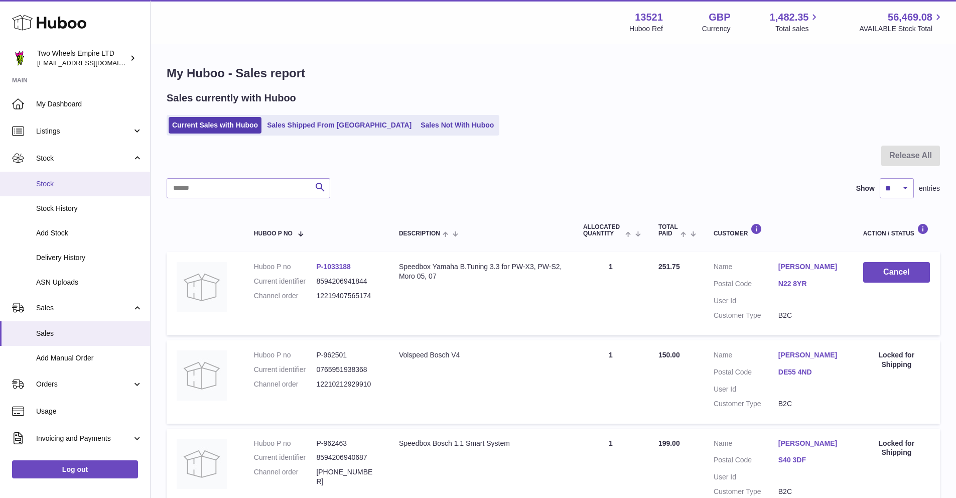 This screenshot has width=956, height=498. Describe the element at coordinates (347, 295) in the screenshot. I see `dd: 12219407565174` at that location.